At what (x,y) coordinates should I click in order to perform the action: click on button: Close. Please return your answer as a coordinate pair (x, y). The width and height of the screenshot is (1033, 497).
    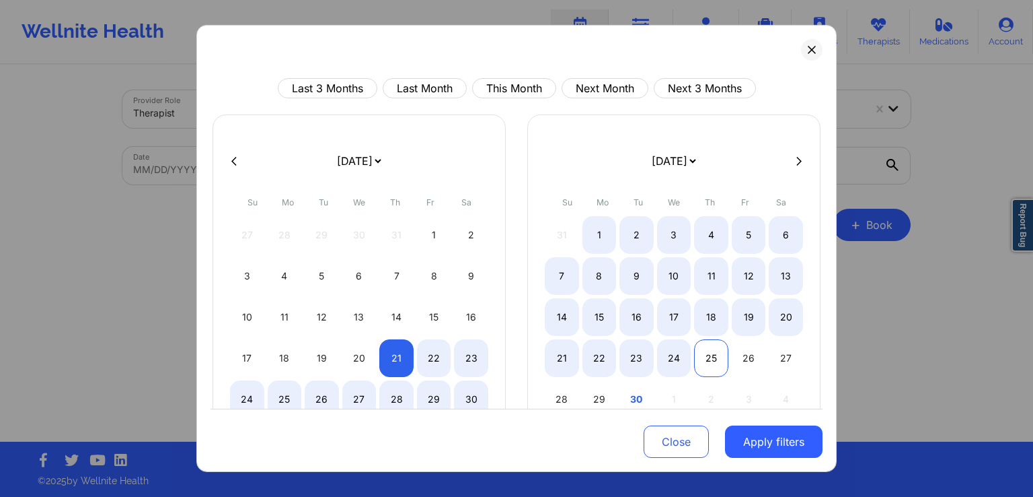
    Looking at the image, I should click on (676, 441).